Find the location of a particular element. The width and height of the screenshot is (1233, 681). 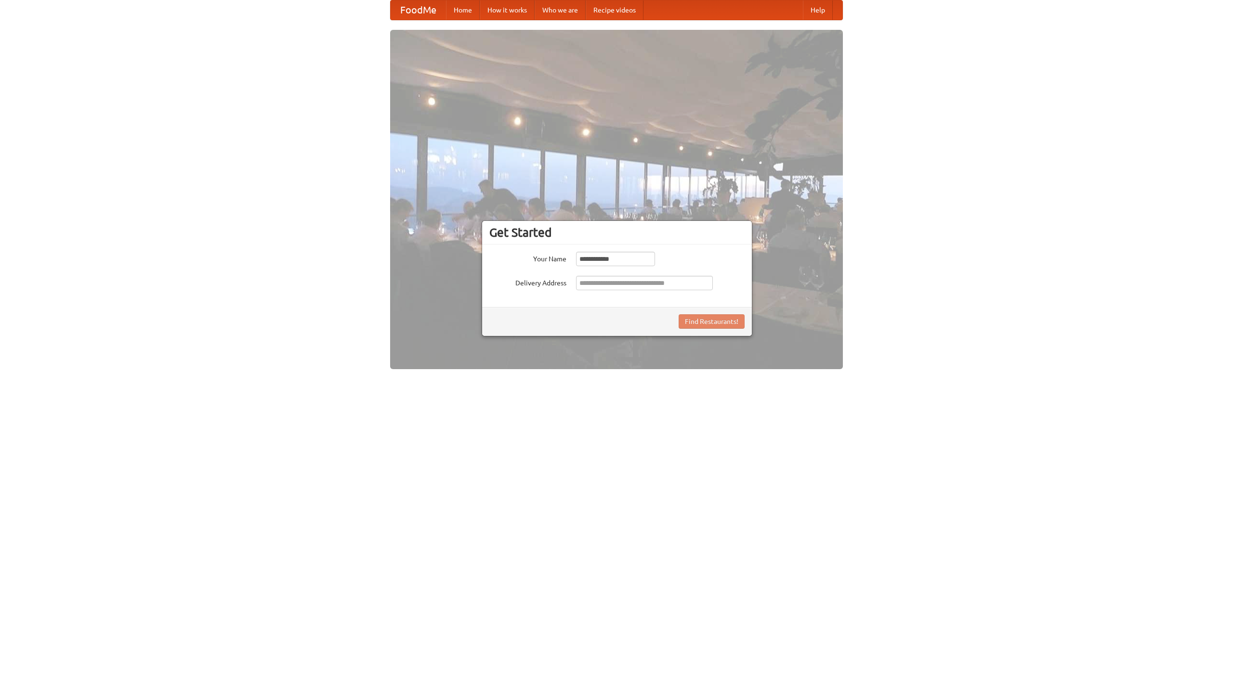

a: How it works is located at coordinates (507, 10).